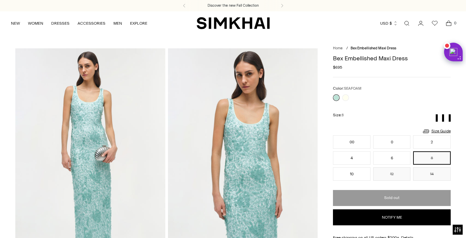 The width and height of the screenshot is (466, 238). Describe the element at coordinates (373, 48) in the screenshot. I see `span: Bex Embellished Maxi Dress` at that location.